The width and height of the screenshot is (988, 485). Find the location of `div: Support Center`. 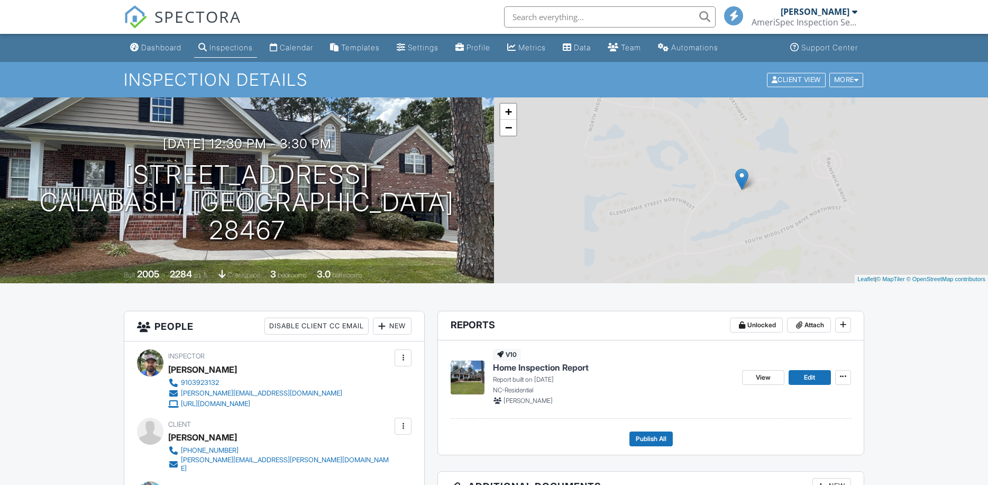

div: Support Center is located at coordinates (830, 47).